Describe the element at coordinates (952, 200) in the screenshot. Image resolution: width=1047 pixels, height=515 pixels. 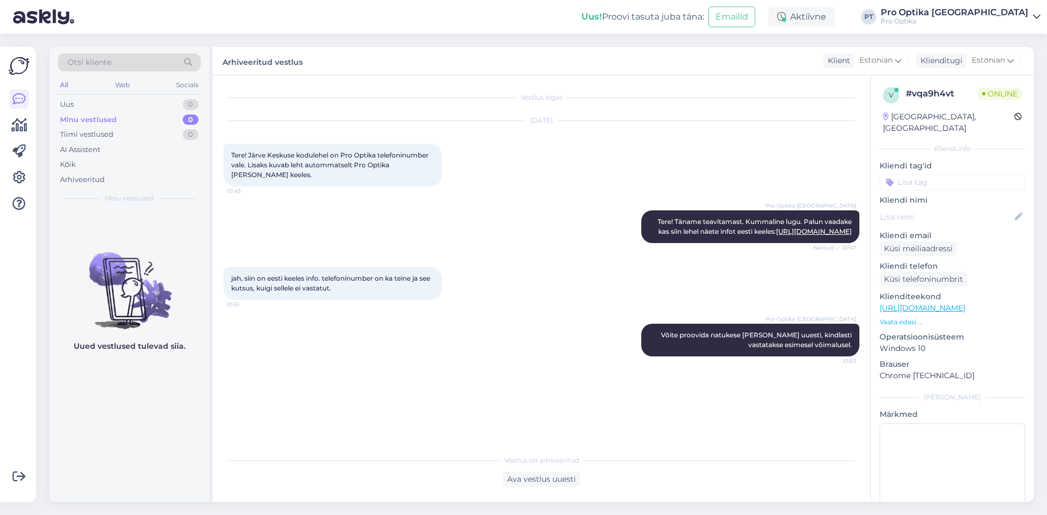
I see `p: Kliendi nimi` at that location.